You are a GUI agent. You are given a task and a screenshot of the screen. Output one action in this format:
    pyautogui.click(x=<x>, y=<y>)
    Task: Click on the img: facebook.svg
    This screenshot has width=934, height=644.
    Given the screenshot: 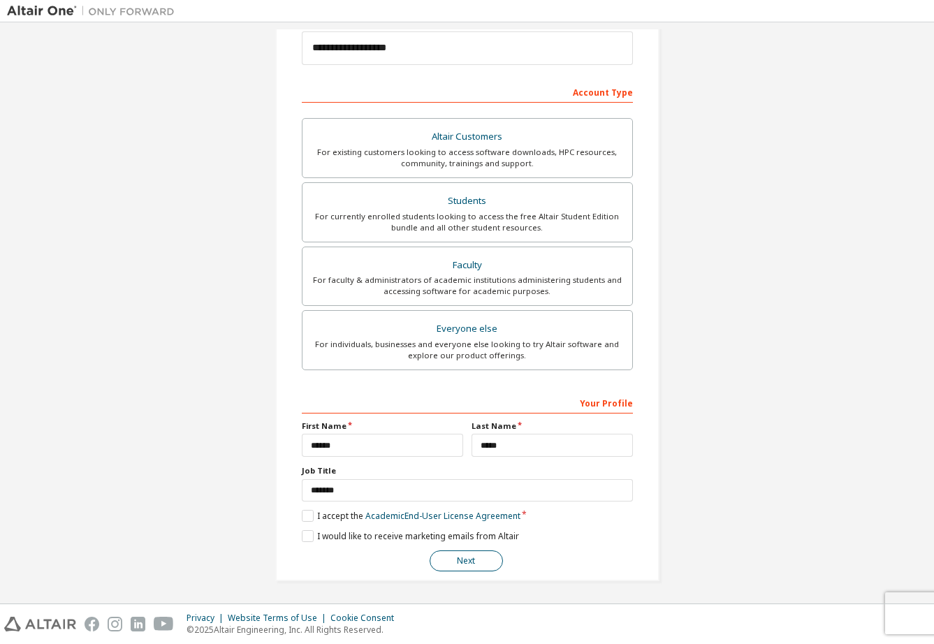 What is the action you would take?
    pyautogui.click(x=92, y=624)
    